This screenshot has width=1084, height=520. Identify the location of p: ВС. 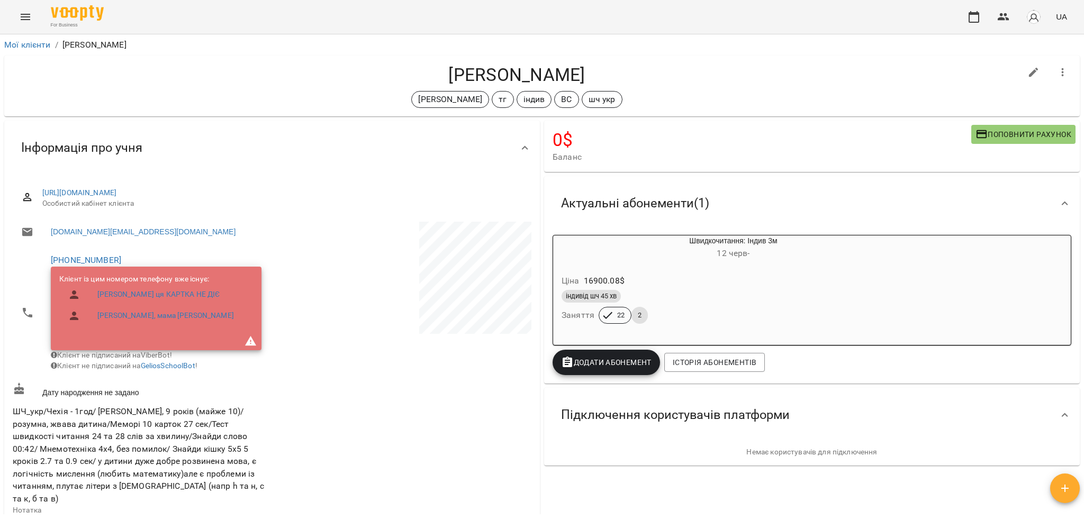
(566, 100).